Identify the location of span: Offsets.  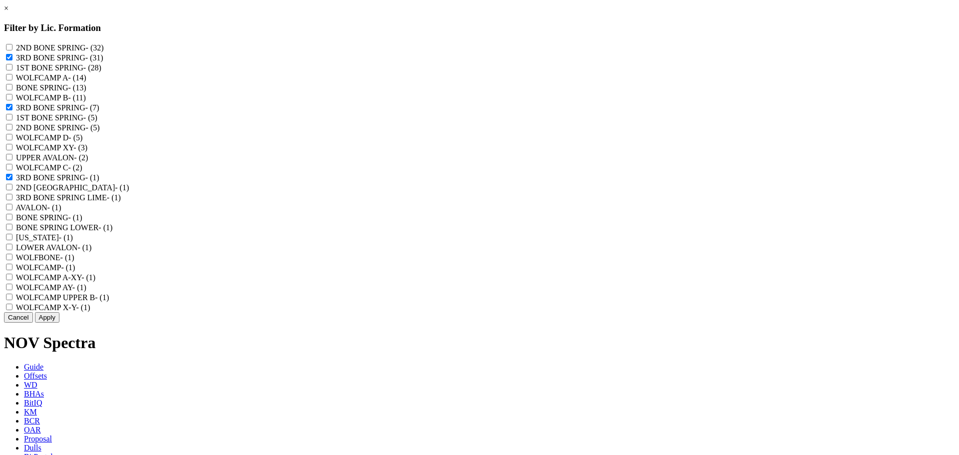
(35, 375).